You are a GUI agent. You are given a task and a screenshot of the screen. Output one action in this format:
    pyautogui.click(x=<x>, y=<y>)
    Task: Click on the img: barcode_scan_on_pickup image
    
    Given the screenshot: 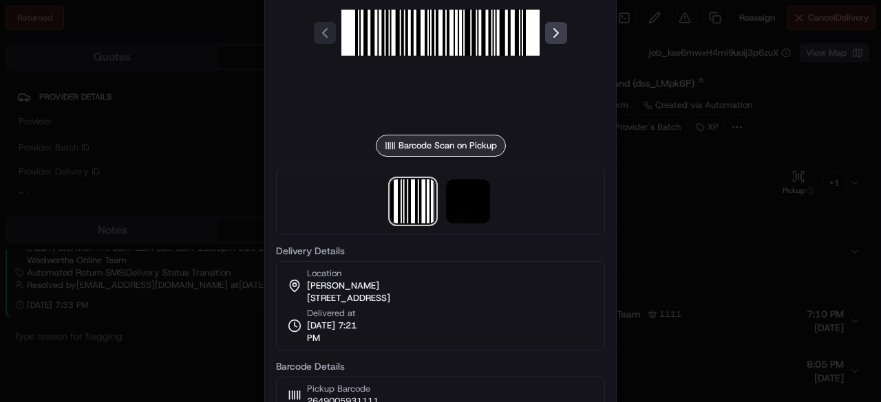 What is the action you would take?
    pyautogui.click(x=413, y=202)
    